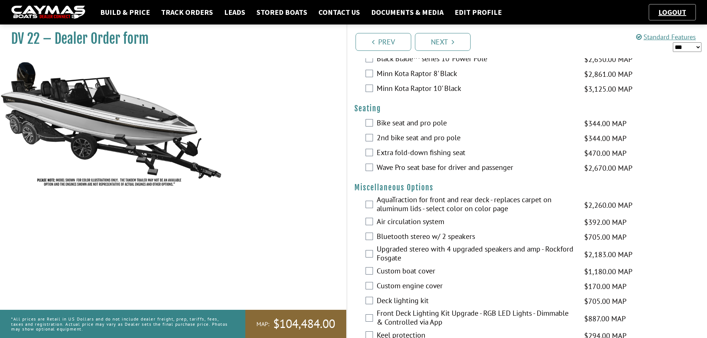 The image size is (707, 338). I want to click on h4: Seating, so click(527, 108).